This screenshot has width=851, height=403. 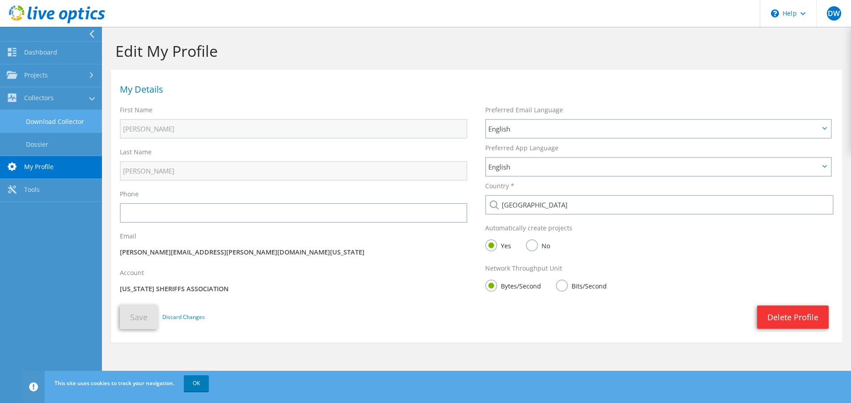 What do you see at coordinates (500, 186) in the screenshot?
I see `label: Country *` at bounding box center [500, 186].